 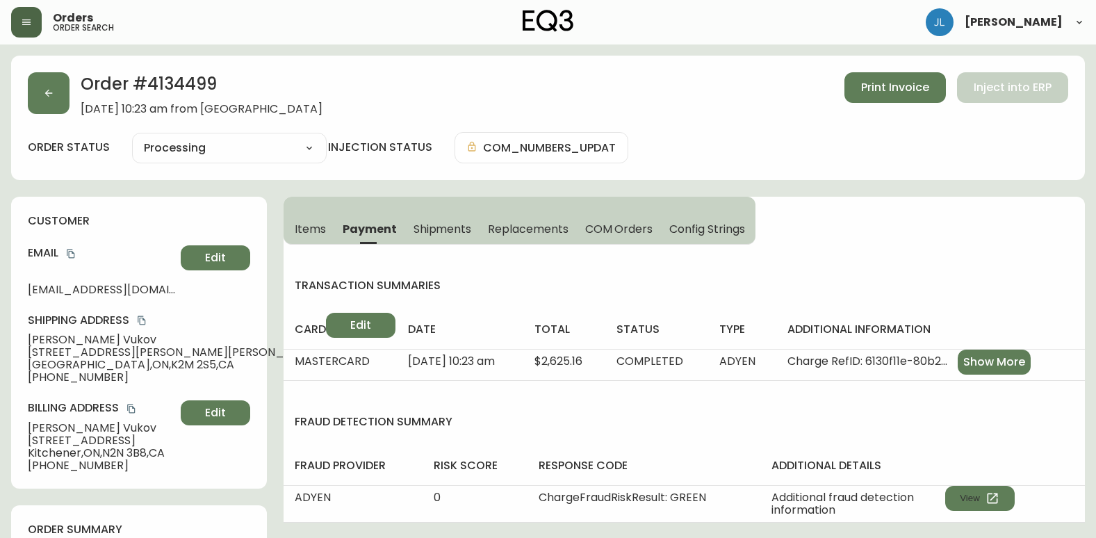 What do you see at coordinates (101, 253) in the screenshot?
I see `h4: Email` at bounding box center [101, 253].